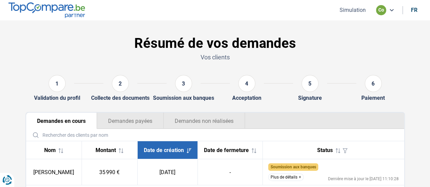  I want to click on span: Nom, so click(50, 150).